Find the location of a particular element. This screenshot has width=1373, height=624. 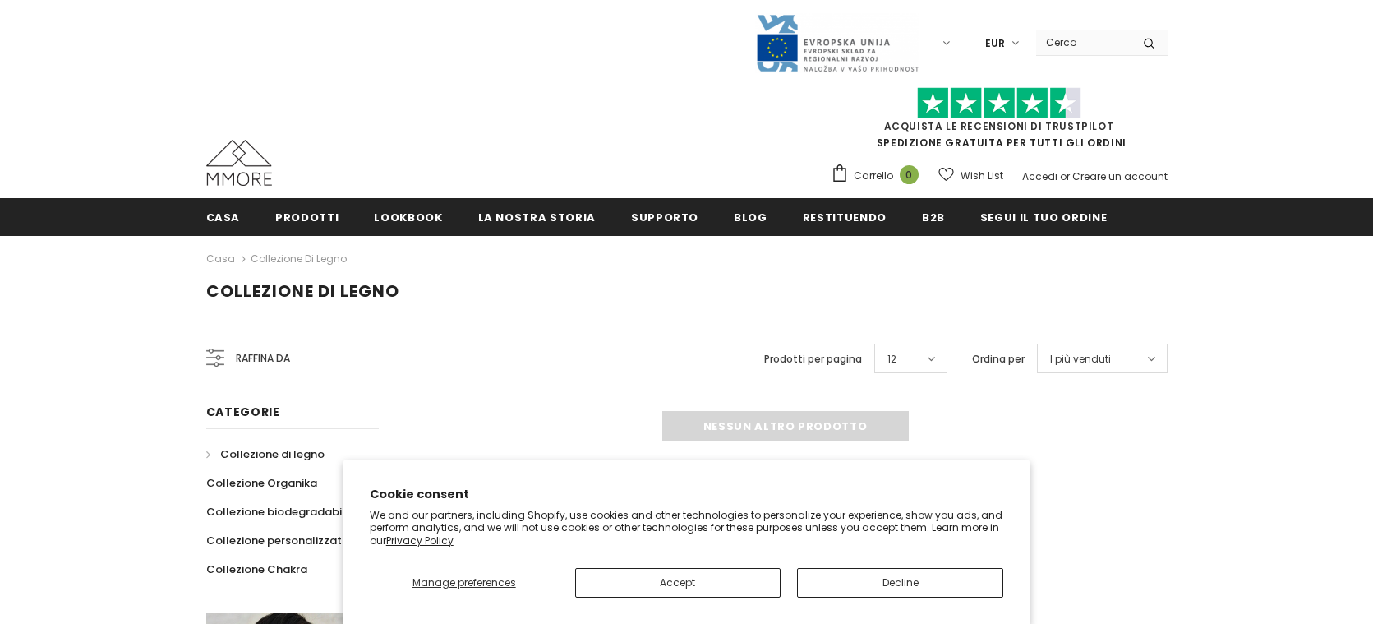

span: or is located at coordinates (1065, 176).